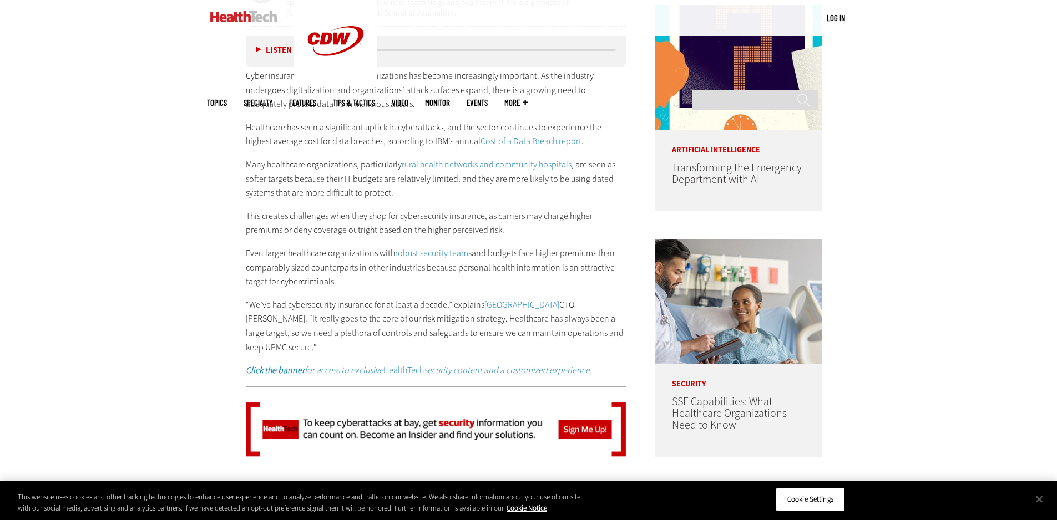 This screenshot has height=520, width=1057. Describe the element at coordinates (275, 370) in the screenshot. I see `em: Click the banner` at that location.